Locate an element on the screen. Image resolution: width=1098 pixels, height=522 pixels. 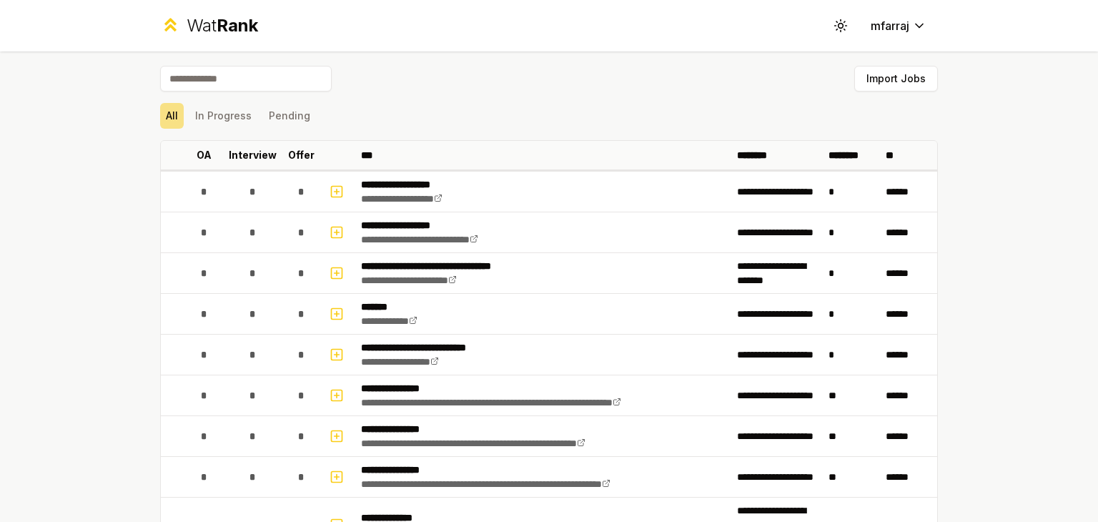
button: Import Jobs is located at coordinates (896, 79).